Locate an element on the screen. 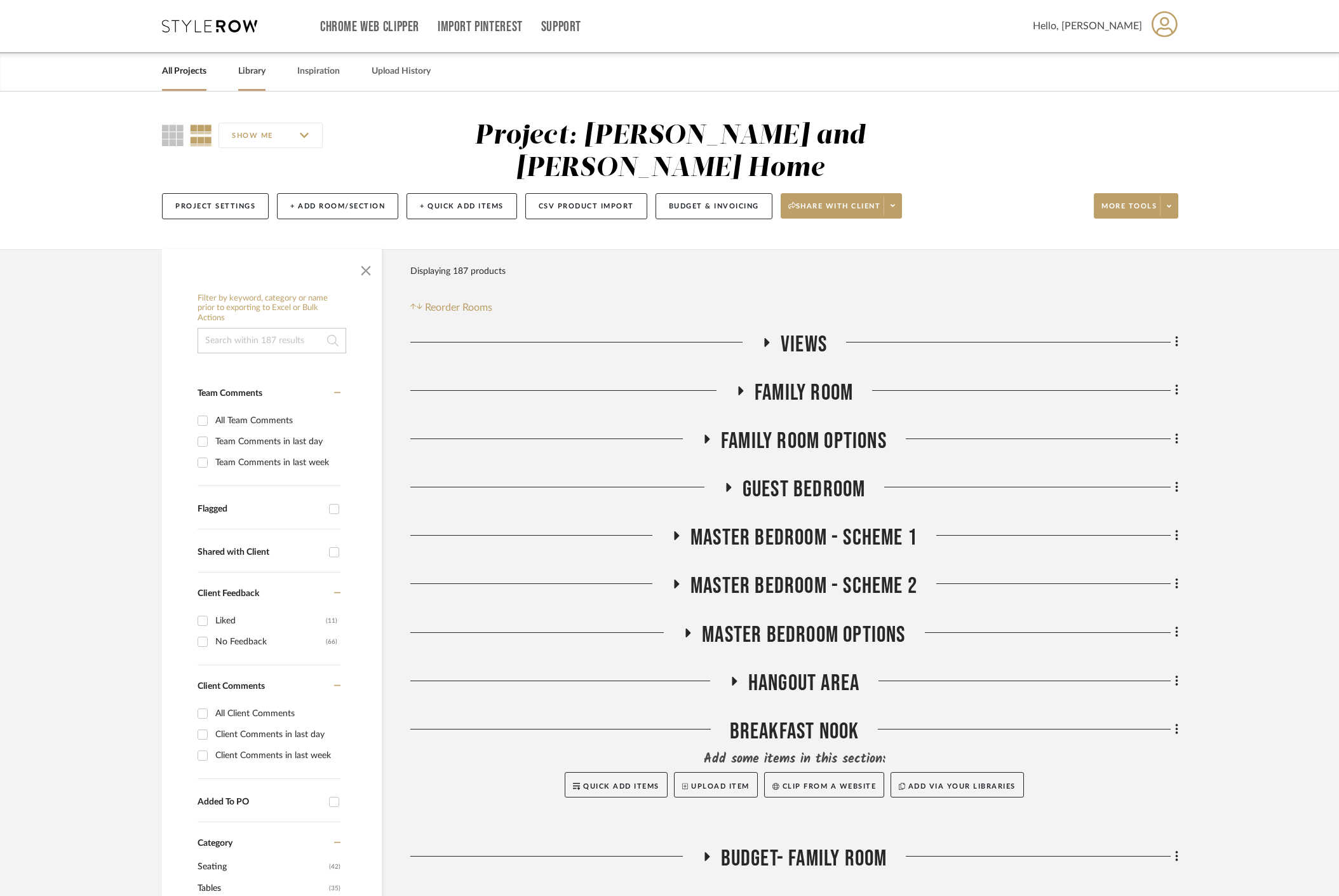 Image resolution: width=1339 pixels, height=896 pixels. button: Quick Add Items is located at coordinates (617, 785).